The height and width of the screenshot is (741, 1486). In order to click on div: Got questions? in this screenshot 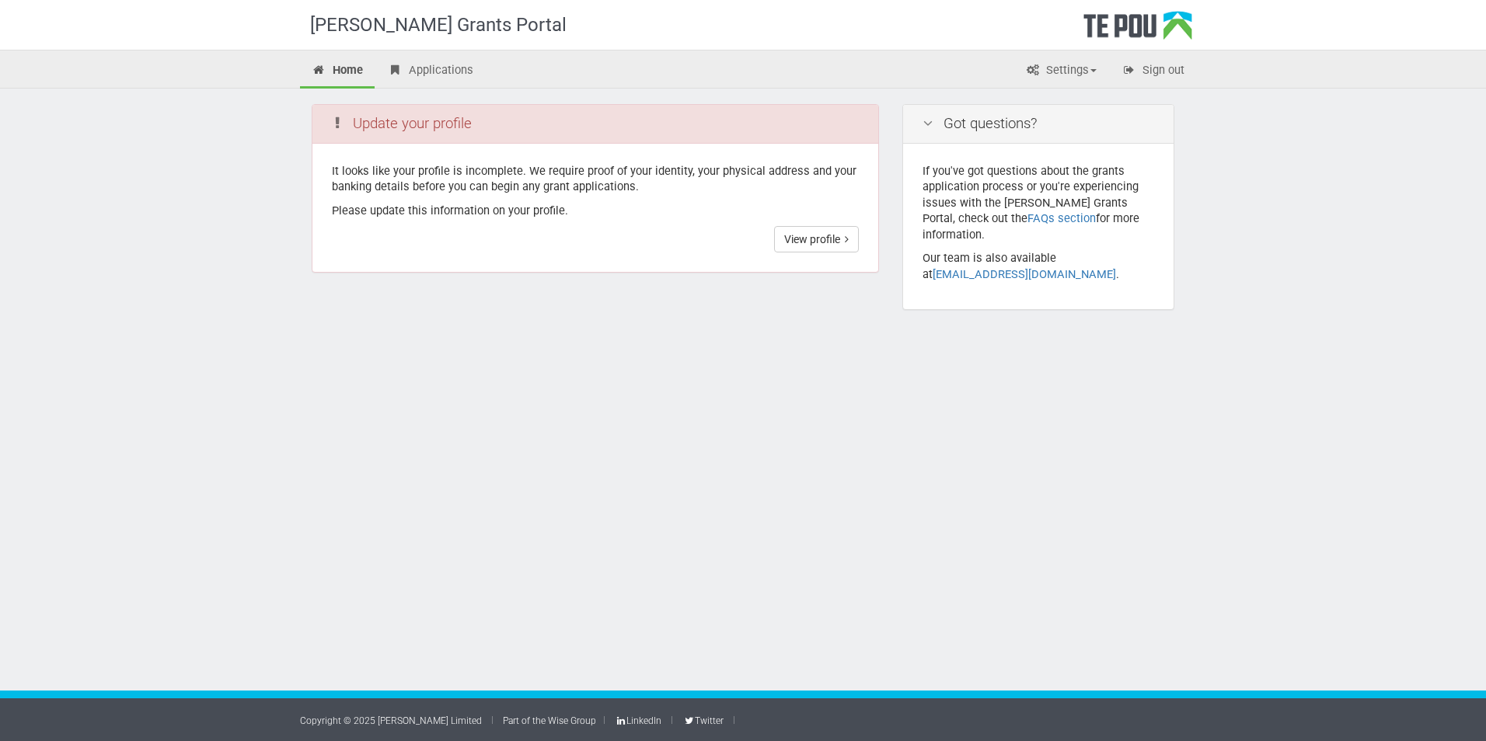, I will do `click(1038, 124)`.